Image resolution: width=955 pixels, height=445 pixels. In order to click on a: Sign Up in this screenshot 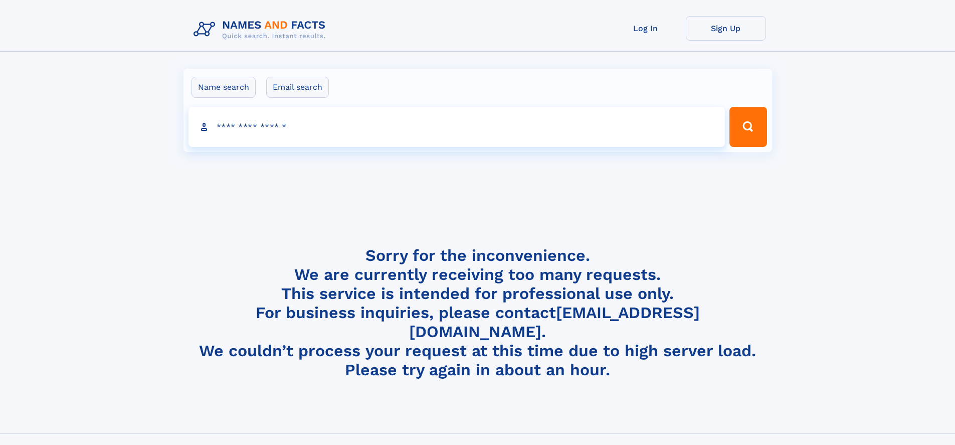, I will do `click(726, 28)`.